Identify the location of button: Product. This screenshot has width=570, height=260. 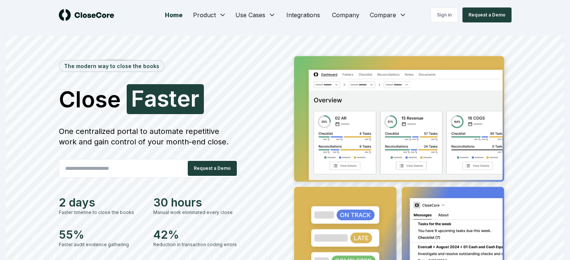
(209, 15).